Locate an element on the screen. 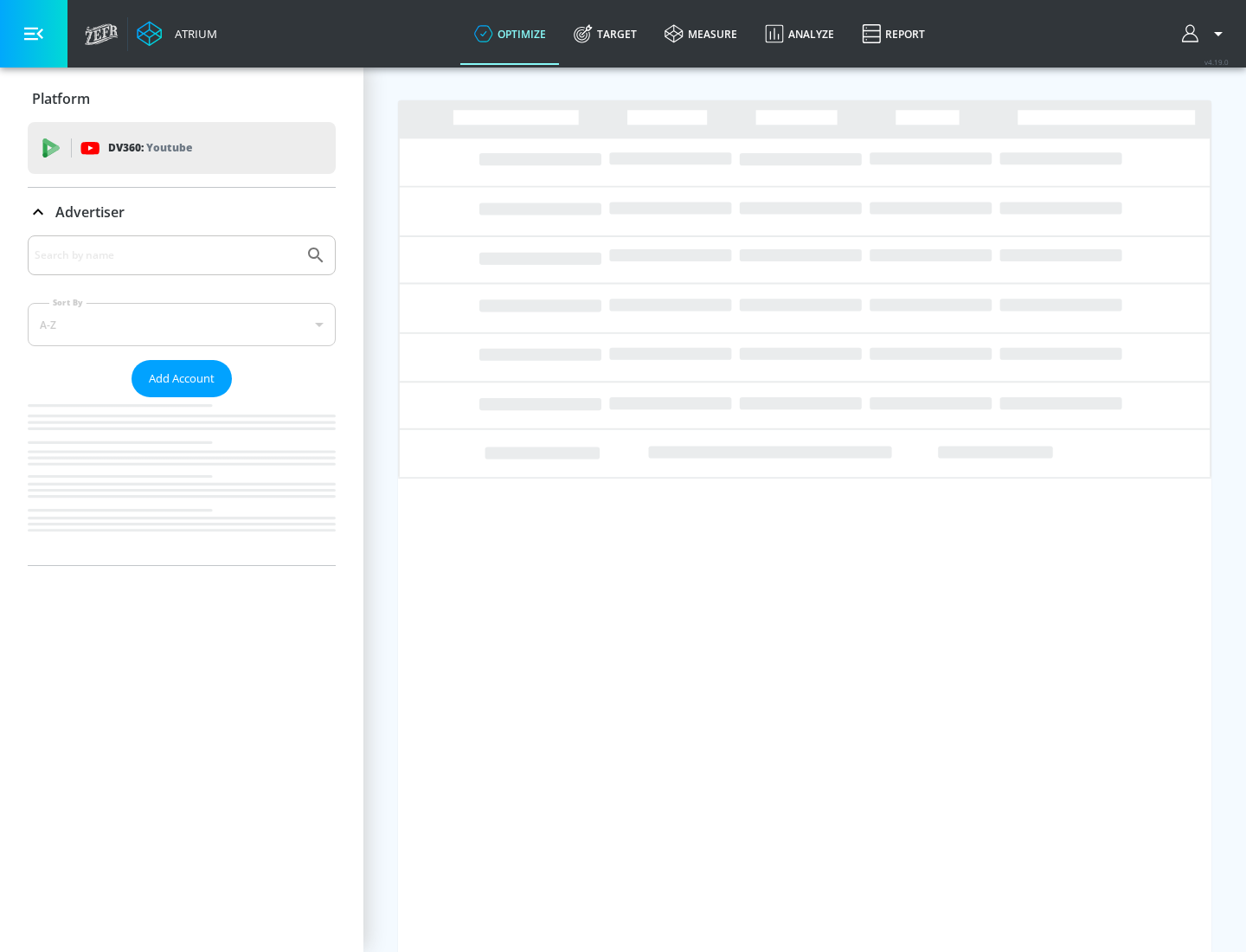  label: Sort By is located at coordinates (68, 302).